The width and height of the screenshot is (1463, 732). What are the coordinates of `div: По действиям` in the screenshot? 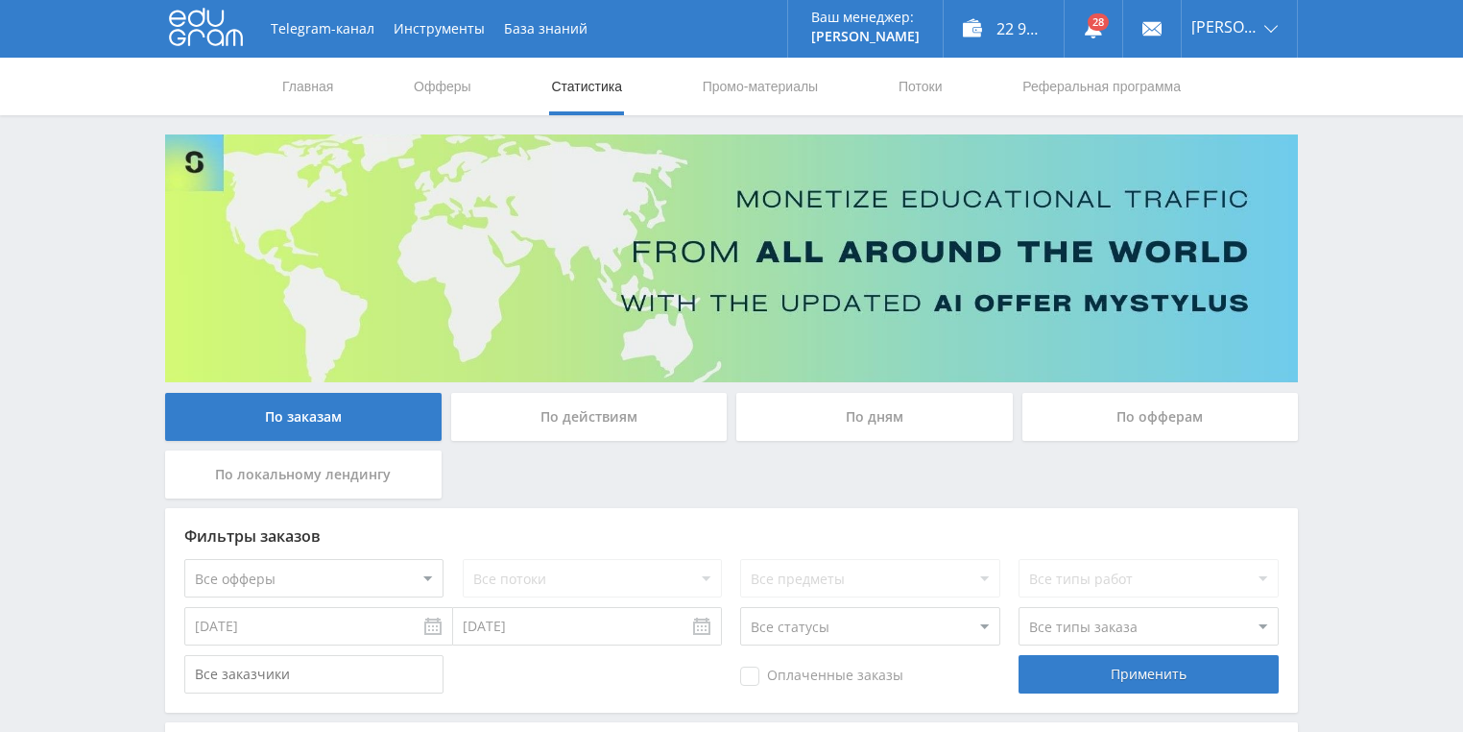 It's located at (590, 417).